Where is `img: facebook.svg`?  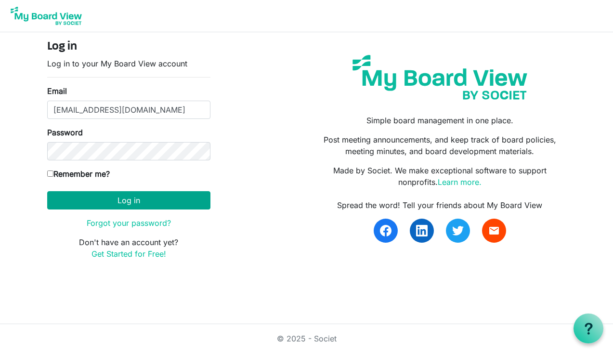
img: facebook.svg is located at coordinates (385, 230).